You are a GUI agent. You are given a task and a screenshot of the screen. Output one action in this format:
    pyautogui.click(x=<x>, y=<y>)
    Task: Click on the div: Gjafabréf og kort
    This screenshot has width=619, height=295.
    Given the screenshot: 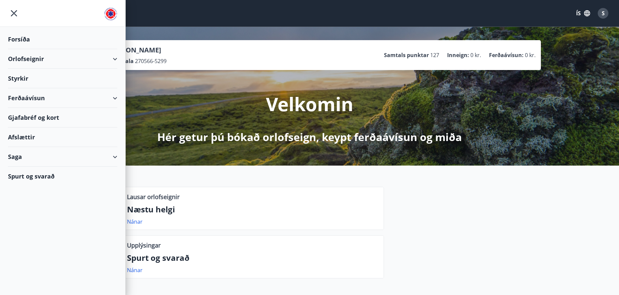 What is the action you would take?
    pyautogui.click(x=62, y=118)
    